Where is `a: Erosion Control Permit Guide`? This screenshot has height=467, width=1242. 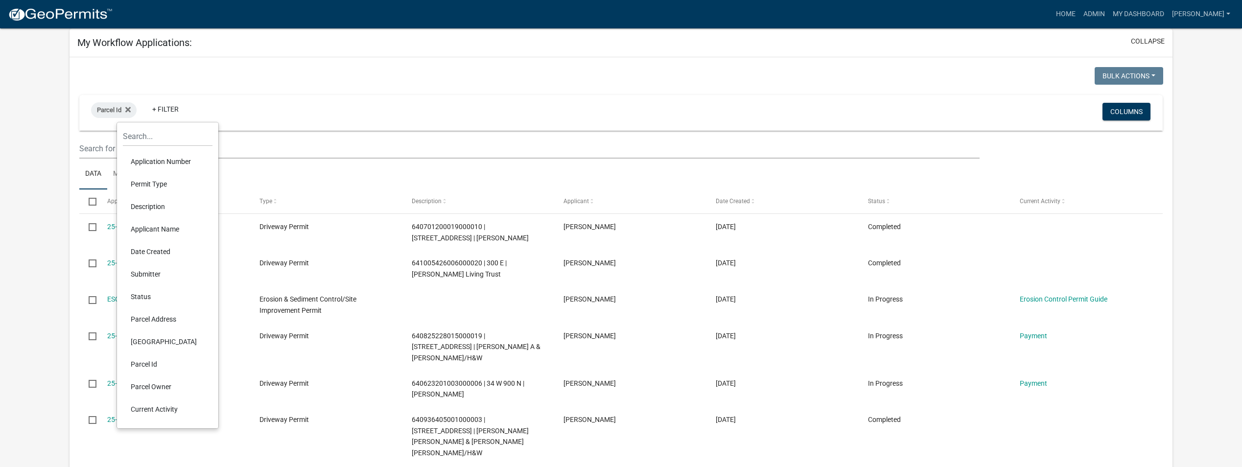
a: Erosion Control Permit Guide is located at coordinates (1063, 299).